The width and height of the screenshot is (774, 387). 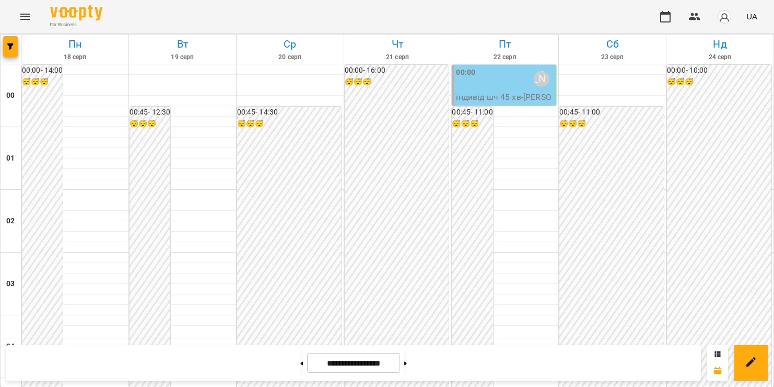 What do you see at coordinates (290, 57) in the screenshot?
I see `h6: 20 серп` at bounding box center [290, 57].